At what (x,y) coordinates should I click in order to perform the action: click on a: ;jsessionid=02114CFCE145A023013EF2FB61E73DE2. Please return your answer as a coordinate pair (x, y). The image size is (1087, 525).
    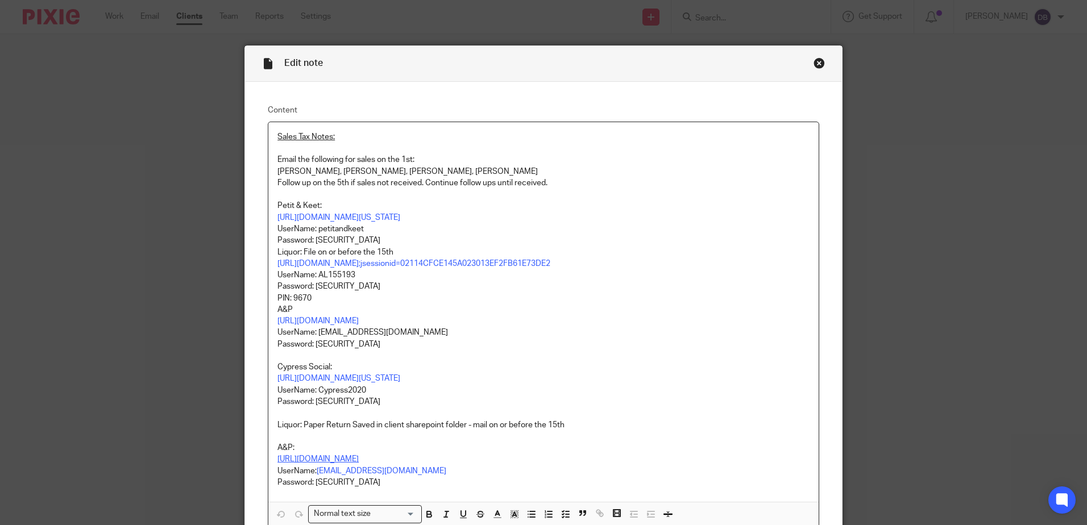
    Looking at the image, I should click on (454, 264).